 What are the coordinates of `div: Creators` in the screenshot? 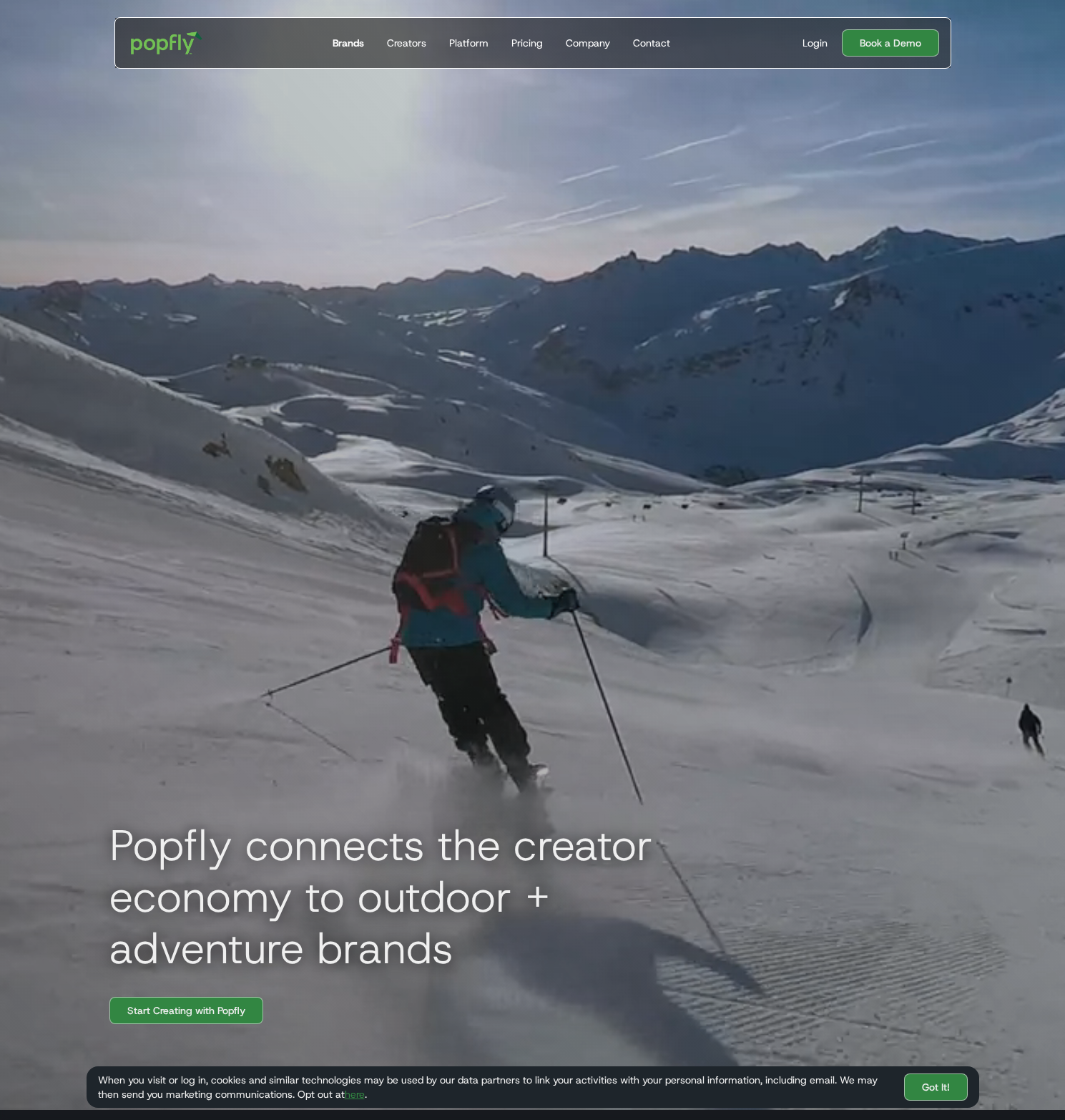 It's located at (406, 43).